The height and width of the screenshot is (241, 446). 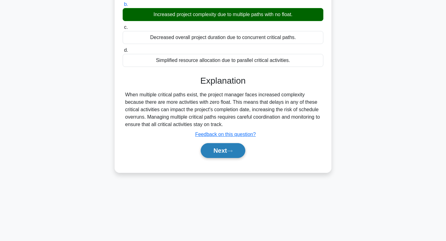 I want to click on u: Feedback on this question?, so click(x=225, y=134).